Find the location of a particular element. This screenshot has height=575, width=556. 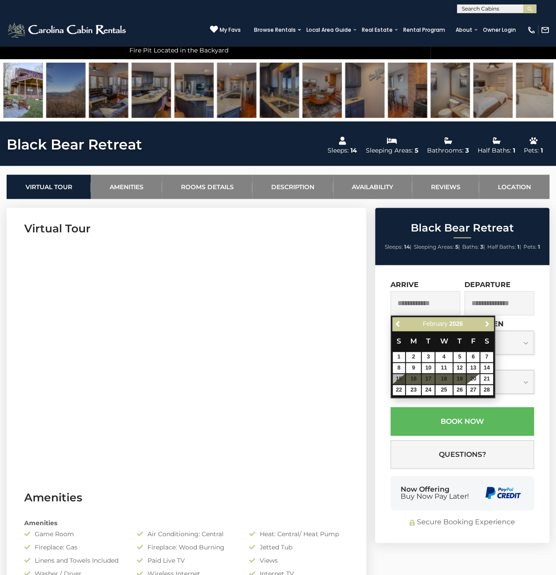

img: 163267468 is located at coordinates (23, 90).